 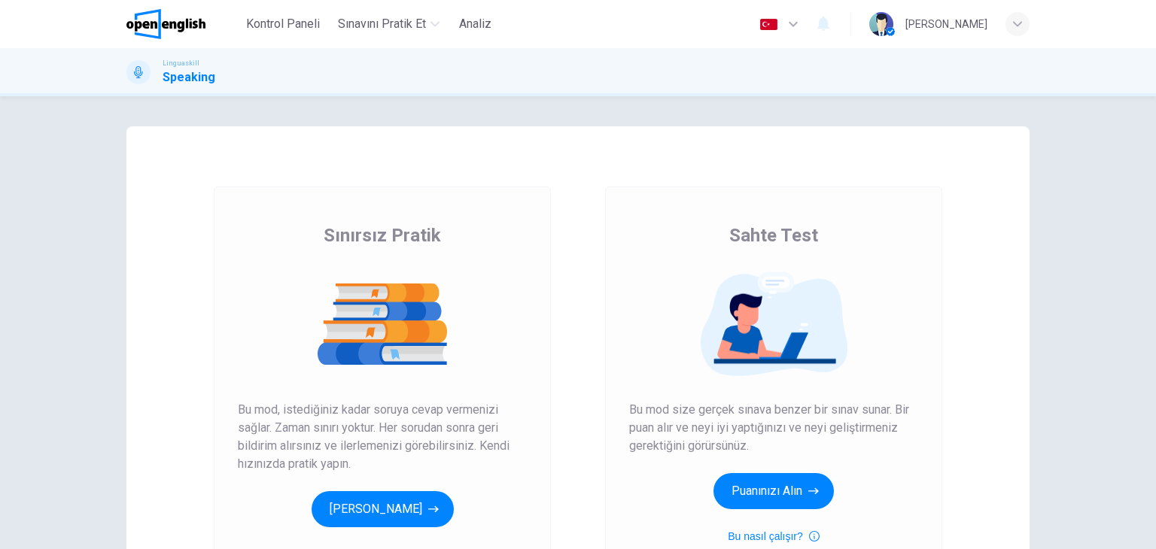 I want to click on span: Kontrol Paneli, so click(x=283, y=24).